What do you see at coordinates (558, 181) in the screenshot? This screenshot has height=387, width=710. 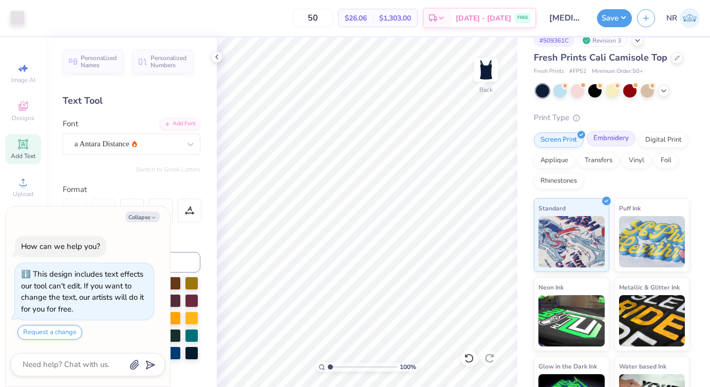 I see `div: Rhinestones` at bounding box center [558, 181].